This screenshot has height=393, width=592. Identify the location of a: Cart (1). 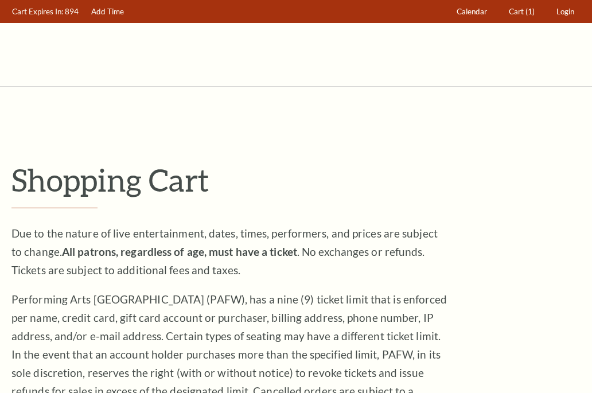
(522, 11).